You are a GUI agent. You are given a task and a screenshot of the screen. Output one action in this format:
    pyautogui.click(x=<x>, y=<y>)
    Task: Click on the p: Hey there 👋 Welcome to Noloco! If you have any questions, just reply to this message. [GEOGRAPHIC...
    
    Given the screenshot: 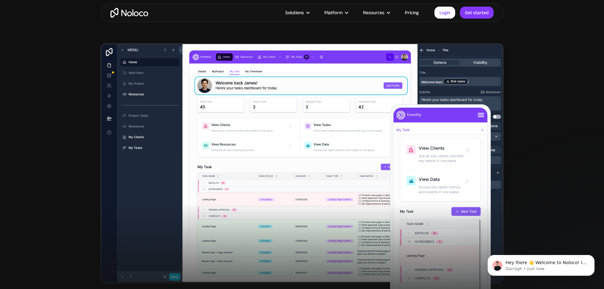 What is the action you would take?
    pyautogui.click(x=68, y=21)
    